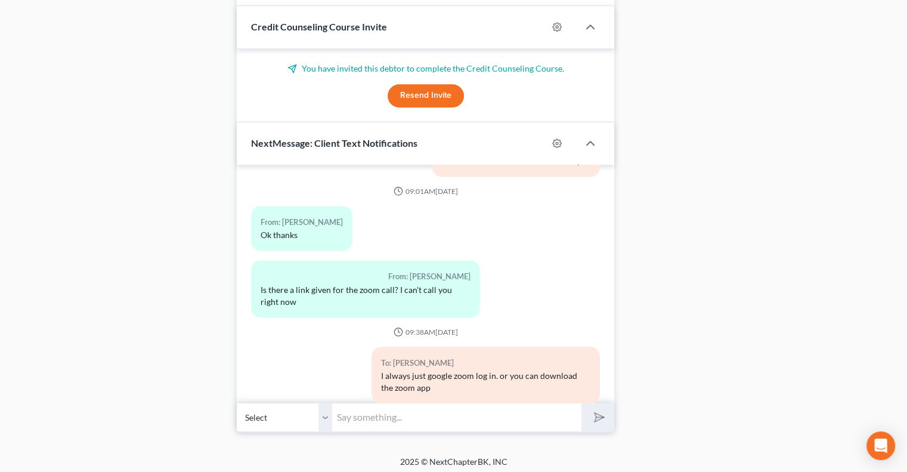 This screenshot has height=472, width=907. Describe the element at coordinates (425, 69) in the screenshot. I see `p: You have invited this debtor to complete the Credit Counseling Course.` at that location.